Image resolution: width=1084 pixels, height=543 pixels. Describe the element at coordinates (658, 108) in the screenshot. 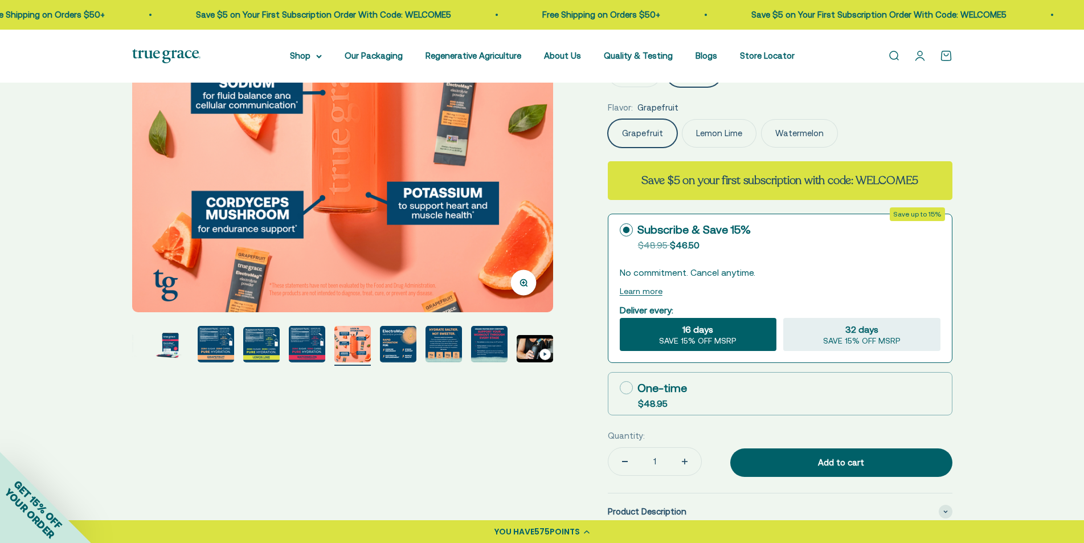

I see `span: Grapefruit` at that location.